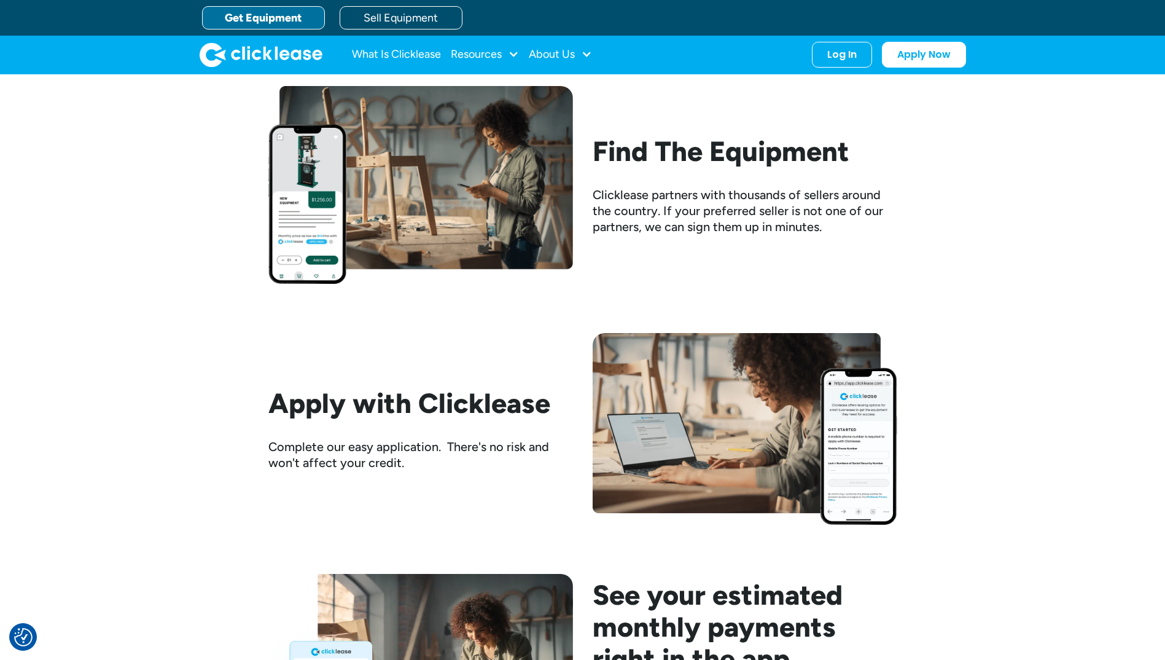 The width and height of the screenshot is (1165, 660). Describe the element at coordinates (261, 55) in the screenshot. I see `img: Clicklease logo` at that location.